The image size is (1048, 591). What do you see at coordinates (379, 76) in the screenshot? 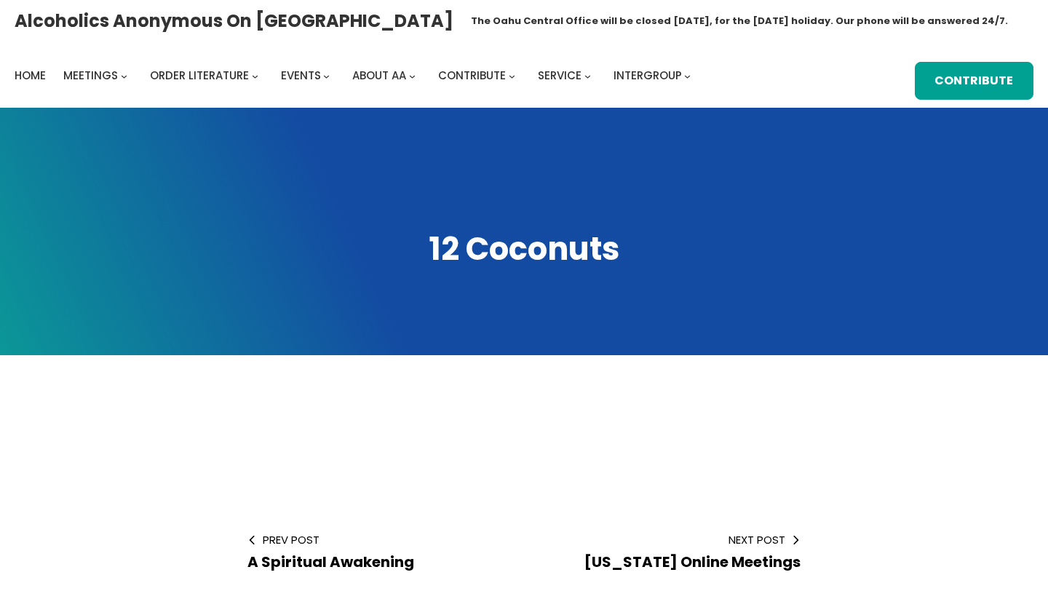
I see `a: About AA` at bounding box center [379, 76].